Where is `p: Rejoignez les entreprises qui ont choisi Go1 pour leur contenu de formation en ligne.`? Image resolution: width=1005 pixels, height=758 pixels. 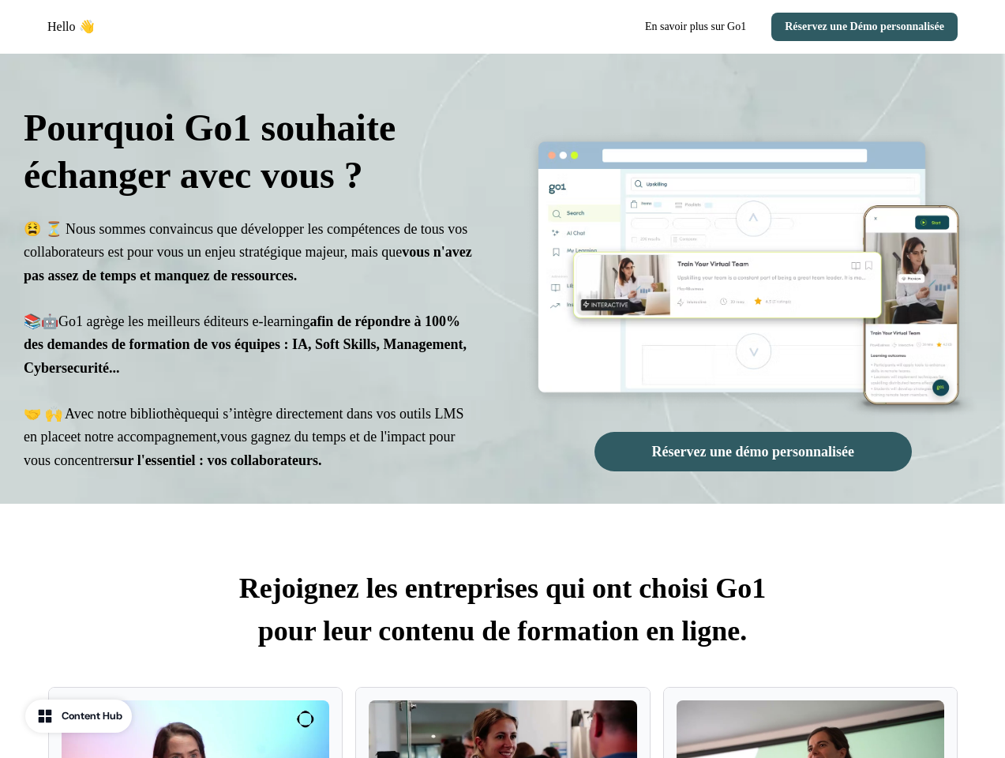
p: Rejoignez les entreprises qui ont choisi Go1 pour leur contenu de formation en ligne. is located at coordinates (502, 610).